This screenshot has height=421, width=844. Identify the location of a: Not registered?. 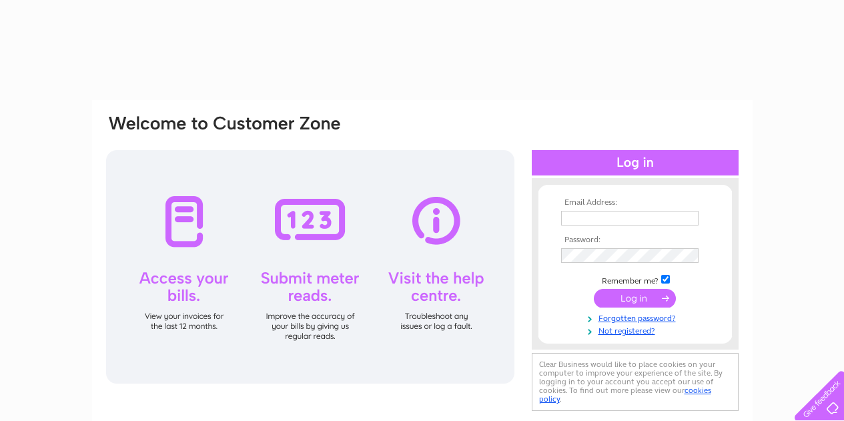
(637, 330).